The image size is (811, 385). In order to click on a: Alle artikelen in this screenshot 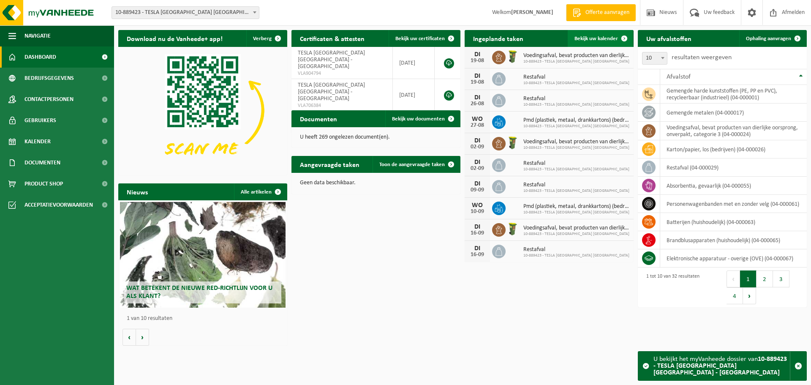, I will do `click(260, 192)`.